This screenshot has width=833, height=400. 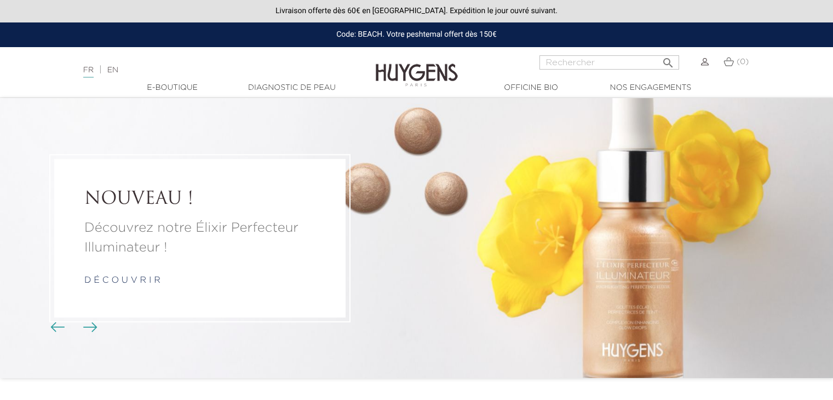 What do you see at coordinates (417, 67) in the screenshot?
I see `img: Huygens` at bounding box center [417, 67].